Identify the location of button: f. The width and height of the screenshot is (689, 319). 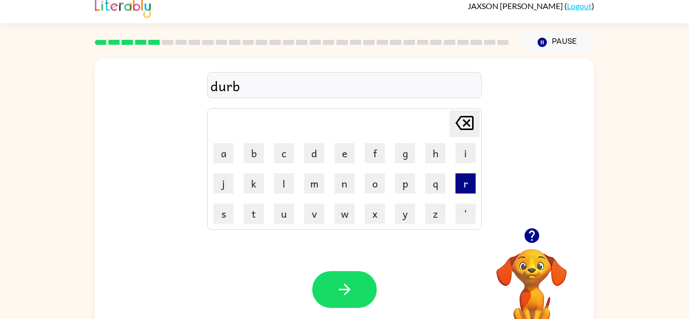
(375, 153).